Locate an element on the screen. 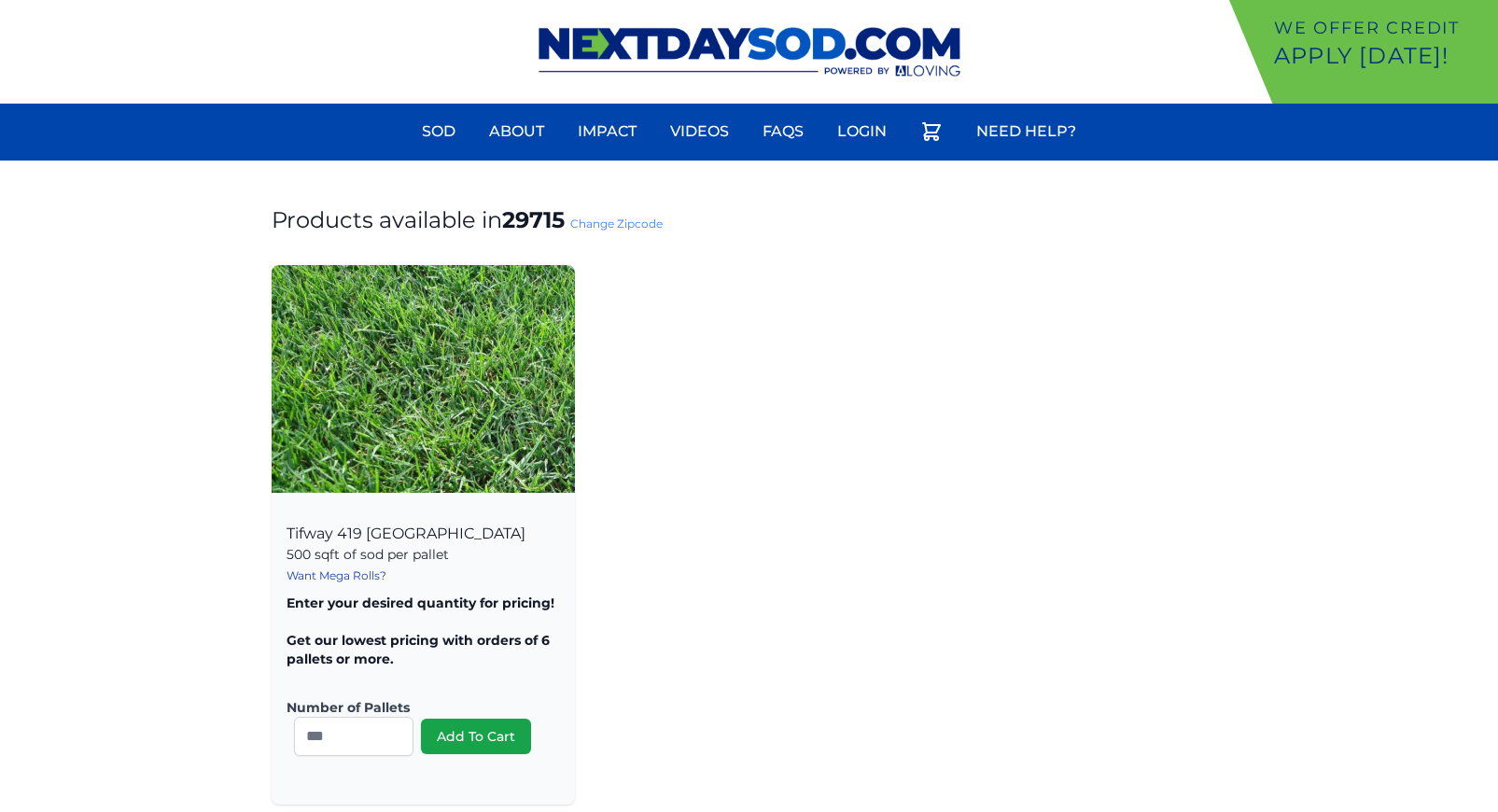 Image resolution: width=1498 pixels, height=812 pixels. strong: 29715 is located at coordinates (533, 220).